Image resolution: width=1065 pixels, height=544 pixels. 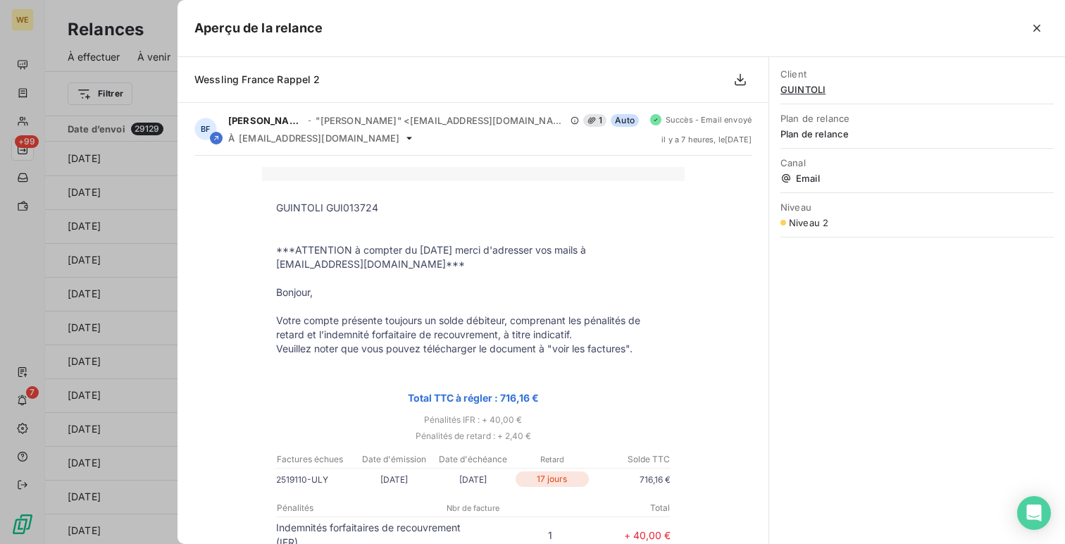 What do you see at coordinates (604, 508) in the screenshot?
I see `p: Total` at bounding box center [604, 508].